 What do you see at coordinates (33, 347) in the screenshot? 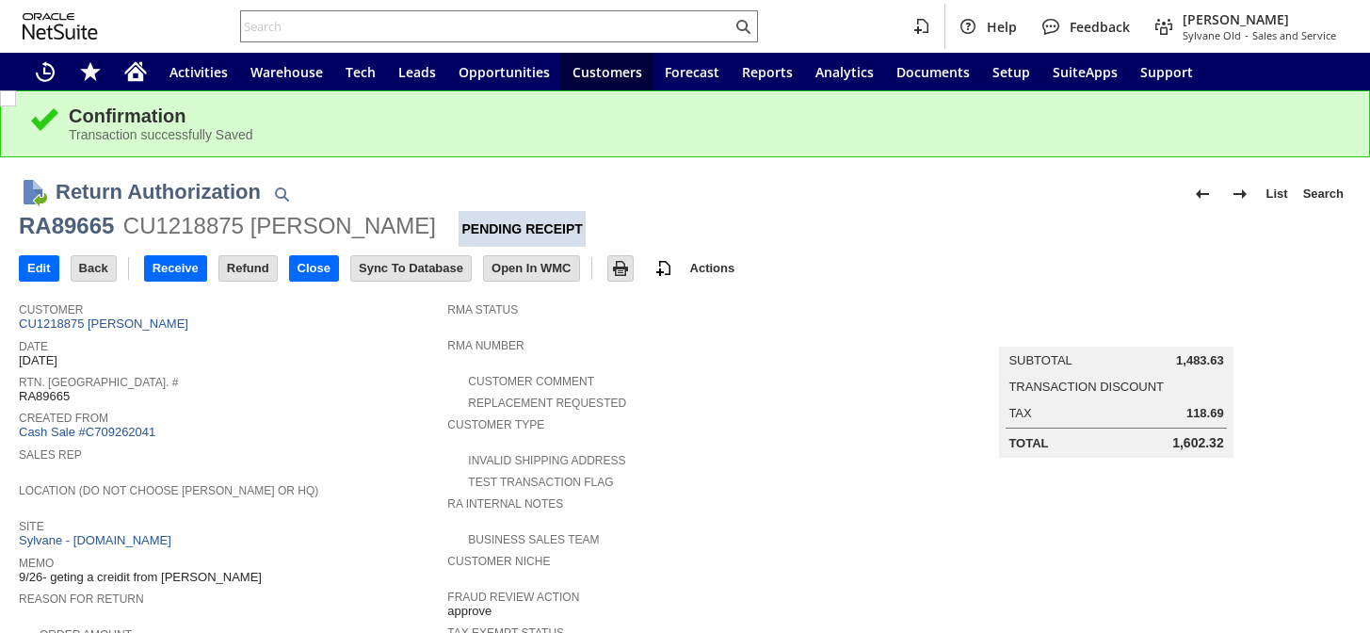
I see `a: Date` at bounding box center [33, 347].